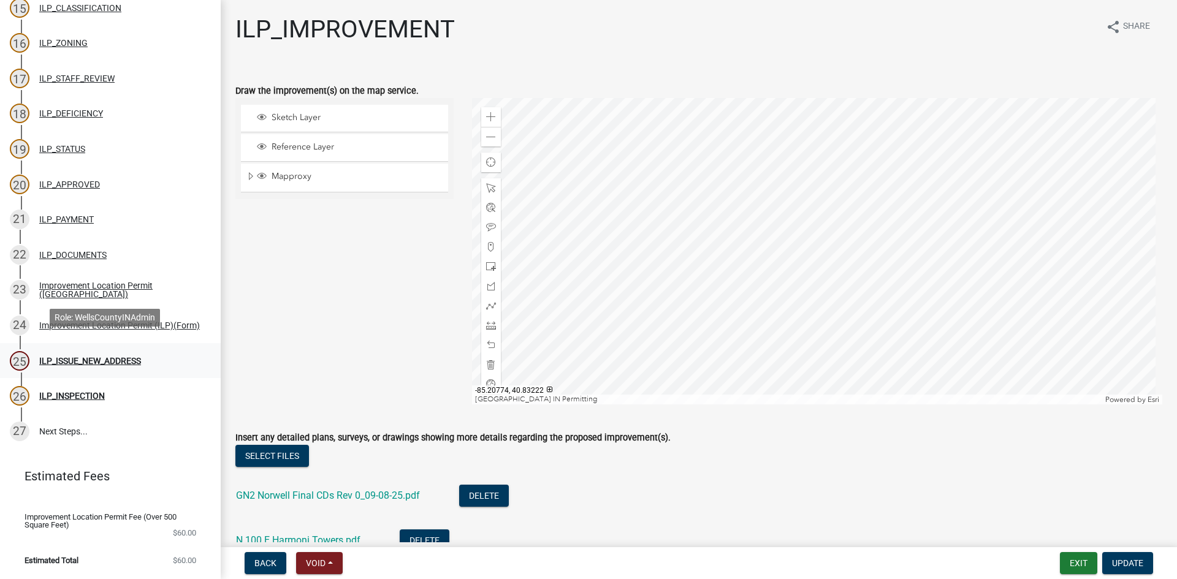 The image size is (1177, 579). Describe the element at coordinates (71, 113) in the screenshot. I see `div: ILP_DEFICIENCY` at that location.